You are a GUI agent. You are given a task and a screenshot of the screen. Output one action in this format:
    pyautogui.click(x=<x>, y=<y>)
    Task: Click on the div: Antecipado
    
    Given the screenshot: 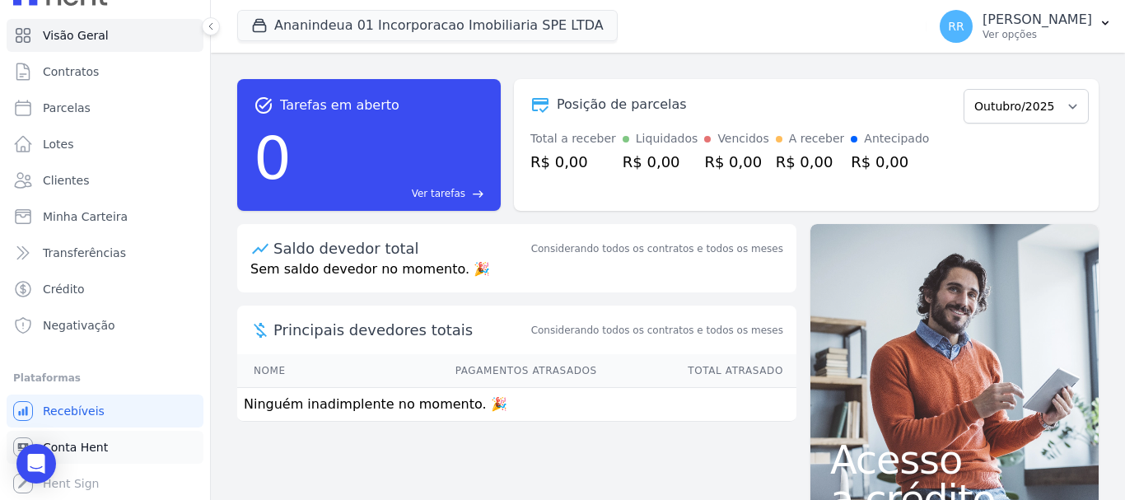 What is the action you would take?
    pyautogui.click(x=896, y=138)
    